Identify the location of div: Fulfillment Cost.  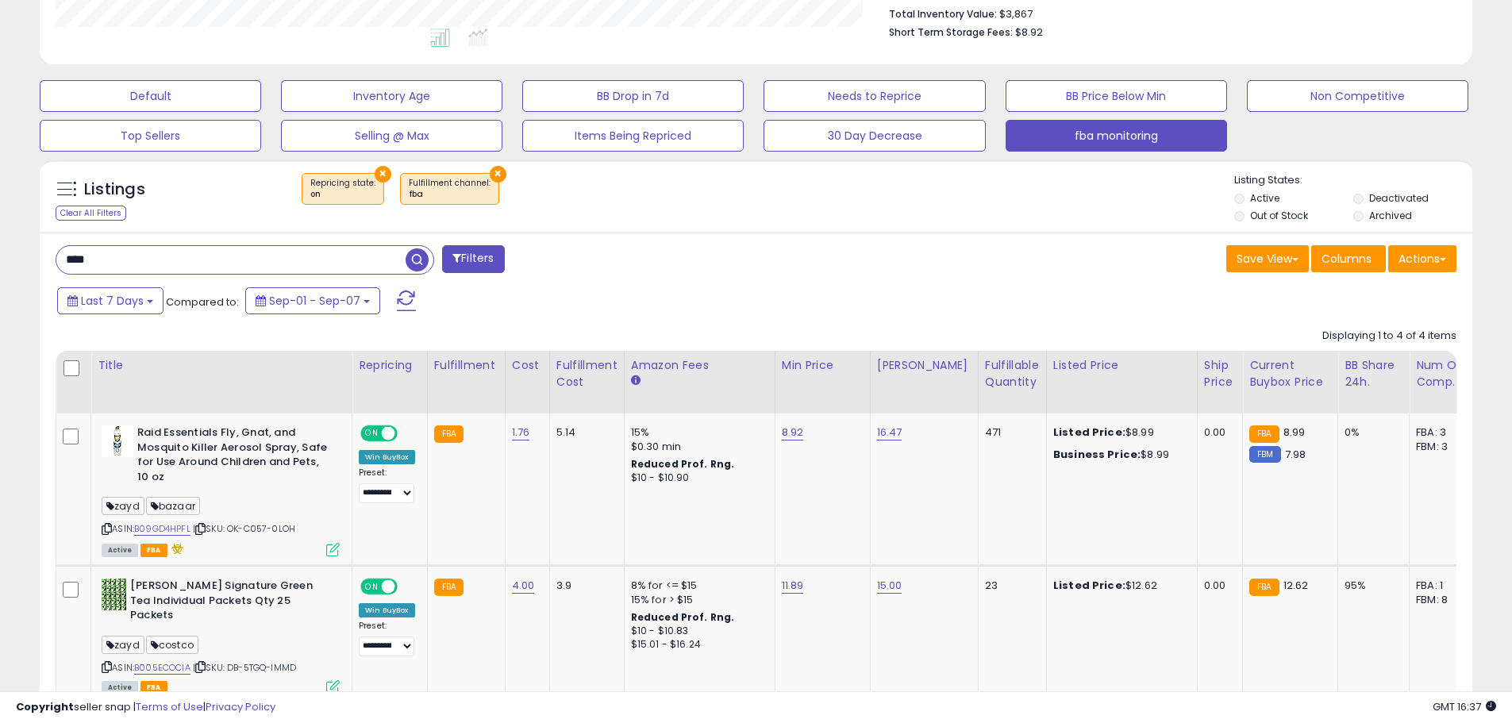
(587, 374).